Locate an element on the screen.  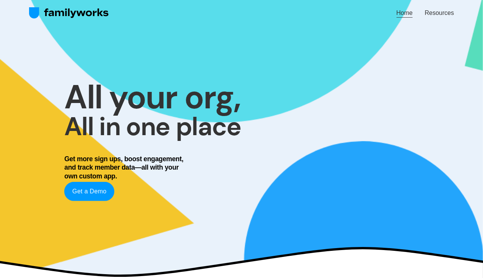
a: Resources is located at coordinates (439, 13).